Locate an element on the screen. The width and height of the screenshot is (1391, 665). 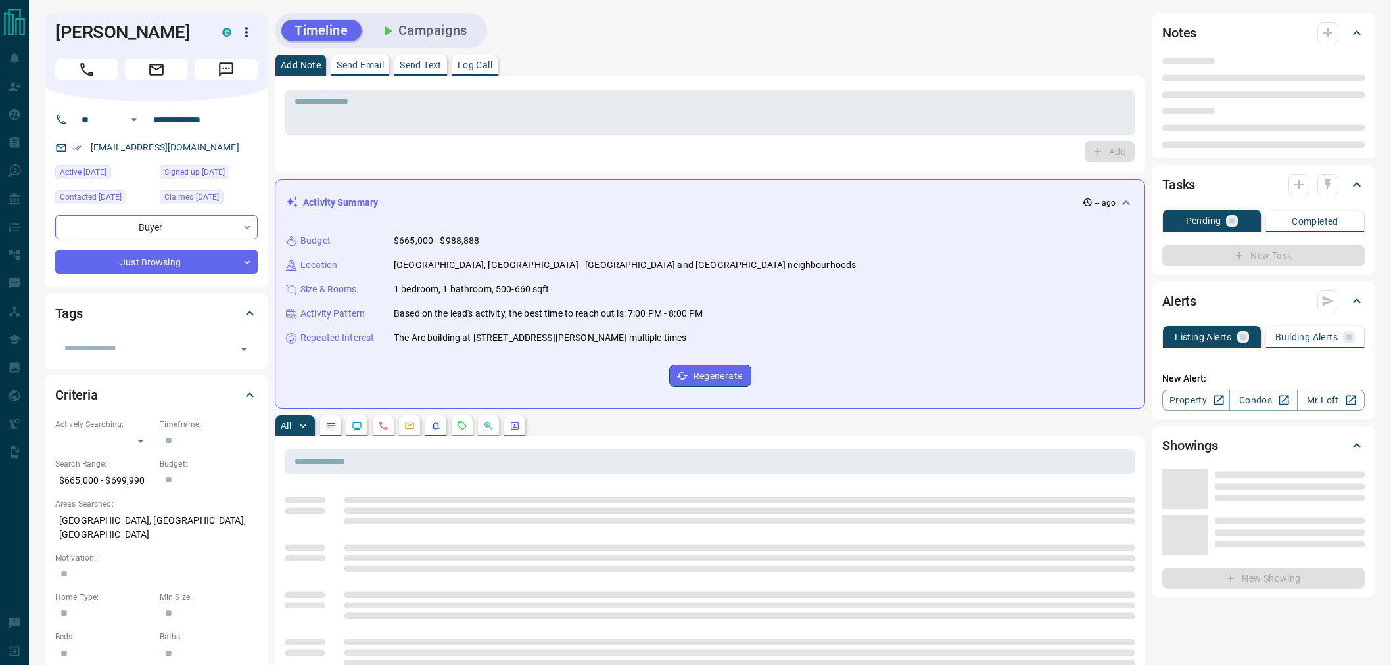
p: -- ago is located at coordinates (1105, 203).